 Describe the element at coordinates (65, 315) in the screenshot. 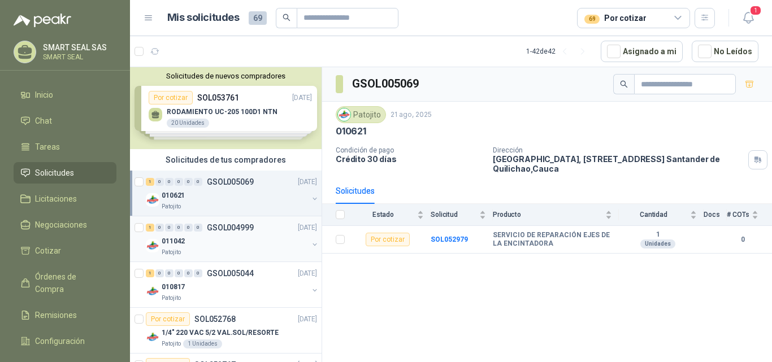

I see `a: Remisiones` at that location.